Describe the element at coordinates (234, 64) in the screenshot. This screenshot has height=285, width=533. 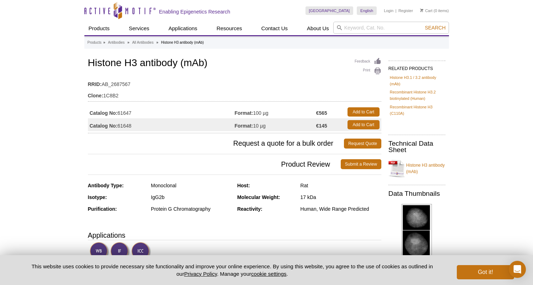
I see `h1: Histone H3 antibody (mAb)` at that location.